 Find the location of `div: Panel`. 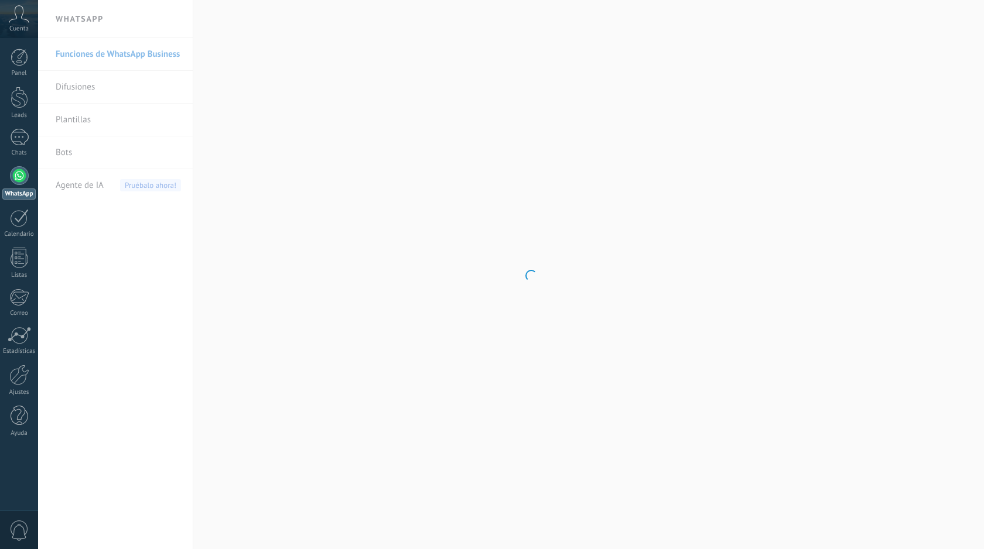

div: Panel is located at coordinates (19, 73).